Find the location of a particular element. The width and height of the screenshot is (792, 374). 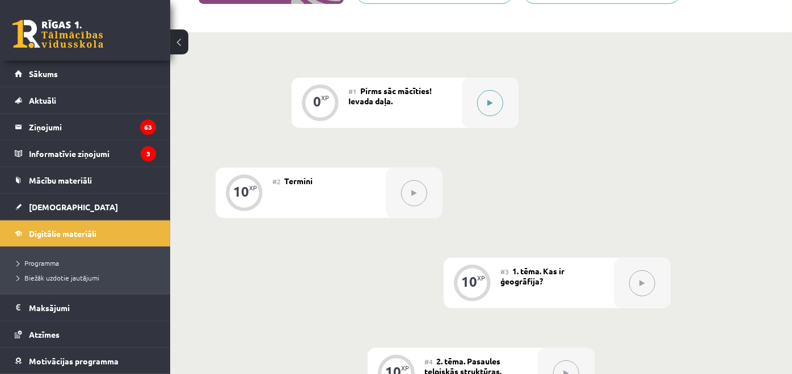

a: Mācību materiāli is located at coordinates (85, 180).